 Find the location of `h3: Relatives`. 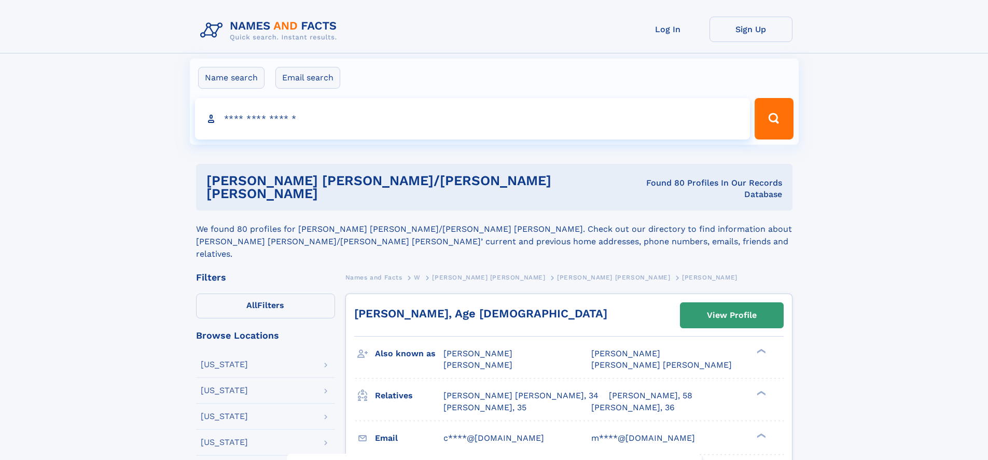

h3: Relatives is located at coordinates (409, 396).